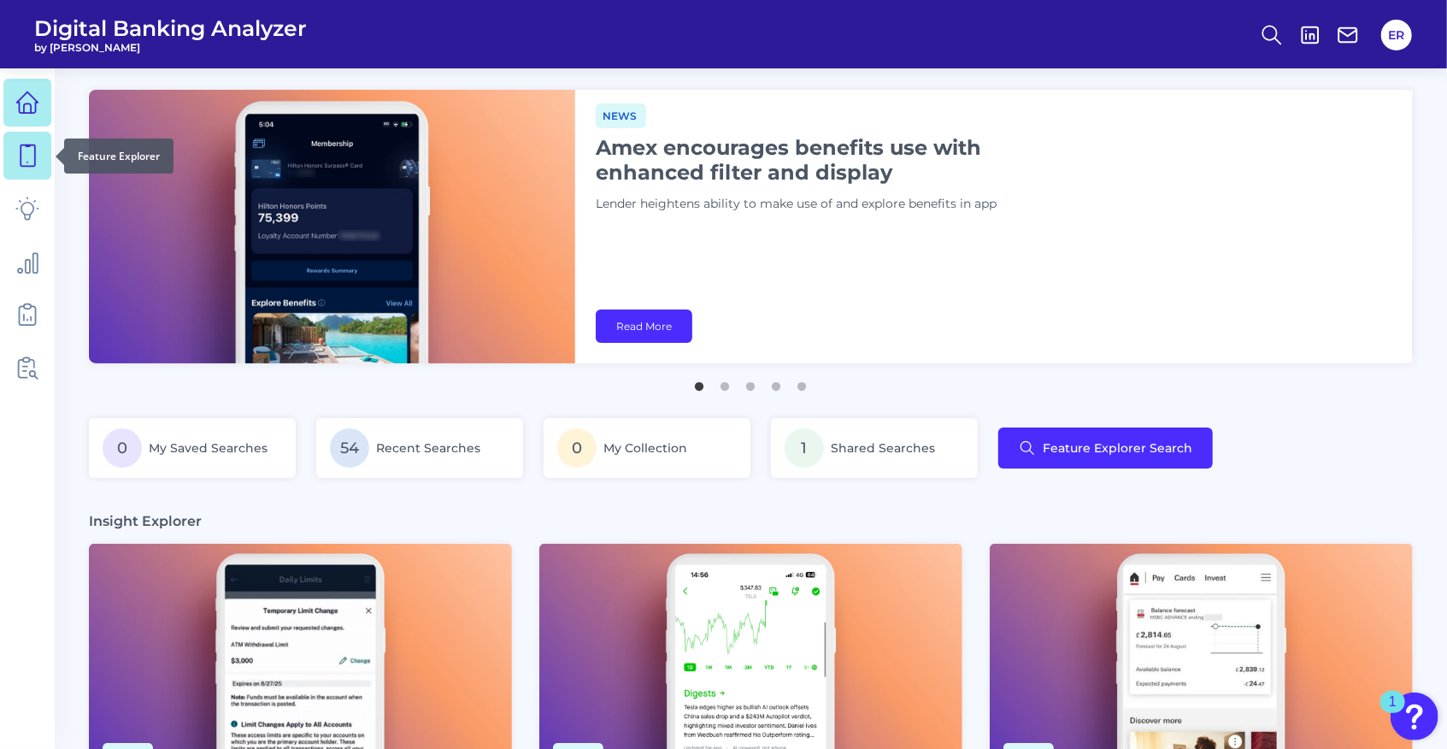  I want to click on h1: Amex encourages benefits use with enhanced filter and display, so click(810, 160).